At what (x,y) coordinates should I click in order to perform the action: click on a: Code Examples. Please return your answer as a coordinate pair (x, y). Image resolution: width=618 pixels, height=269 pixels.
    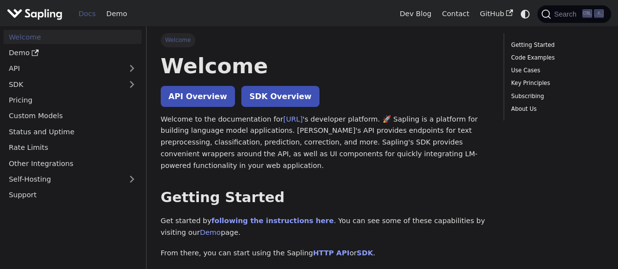
    Looking at the image, I should click on (556, 58).